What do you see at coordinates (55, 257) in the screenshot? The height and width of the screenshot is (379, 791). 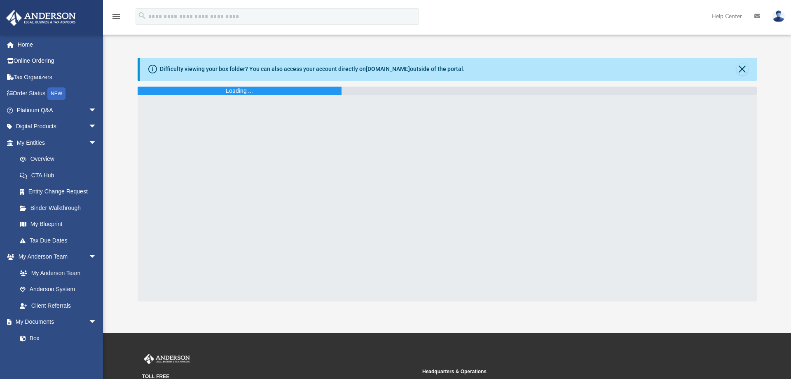 I see `a: My Anderson Teamarrow_drop_down` at bounding box center [55, 257].